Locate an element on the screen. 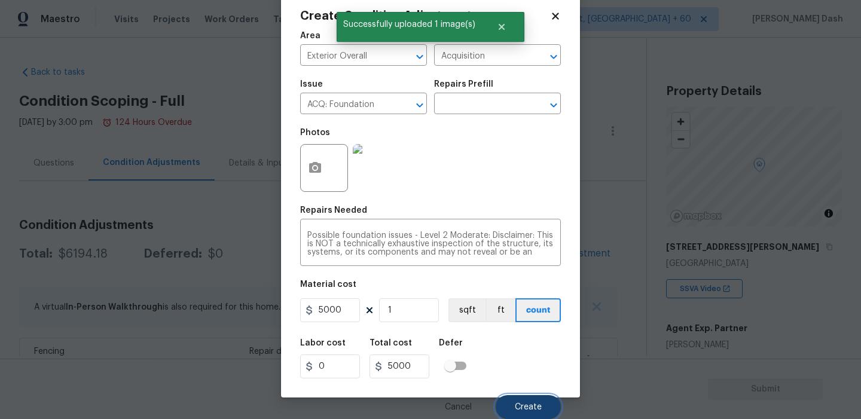  h5: Photos is located at coordinates (315, 133).